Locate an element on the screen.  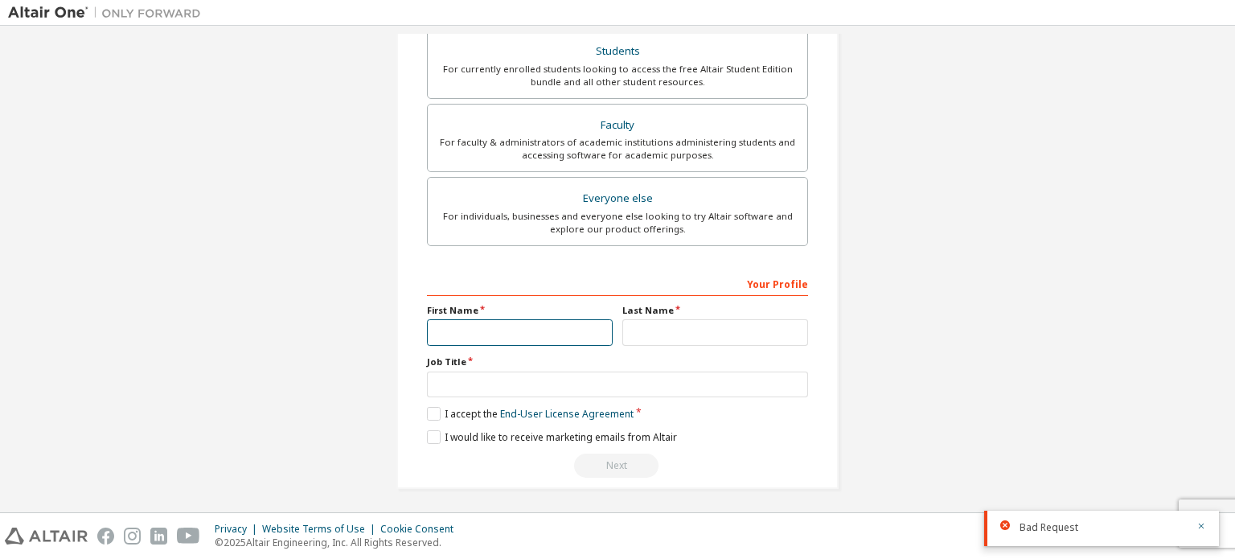
div: For currently enrolled students looking to access the free Altair Student Edition bundle and all ... is located at coordinates (617, 76).